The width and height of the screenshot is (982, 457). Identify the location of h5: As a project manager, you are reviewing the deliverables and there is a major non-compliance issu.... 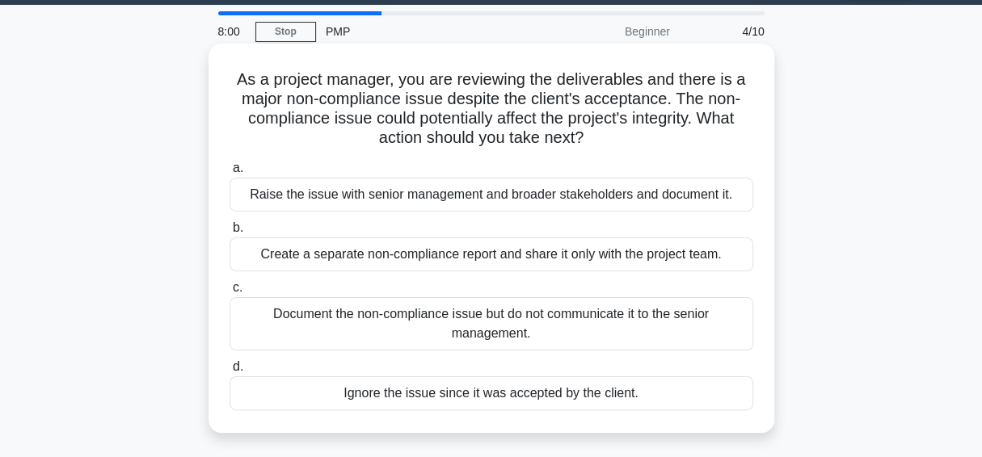
(491, 109).